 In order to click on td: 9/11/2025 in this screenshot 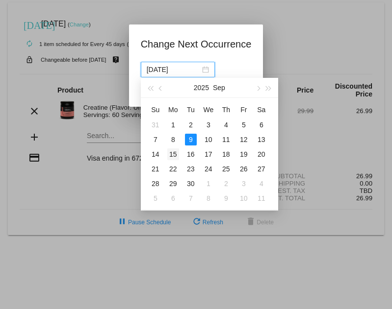, I will do `click(226, 140)`.